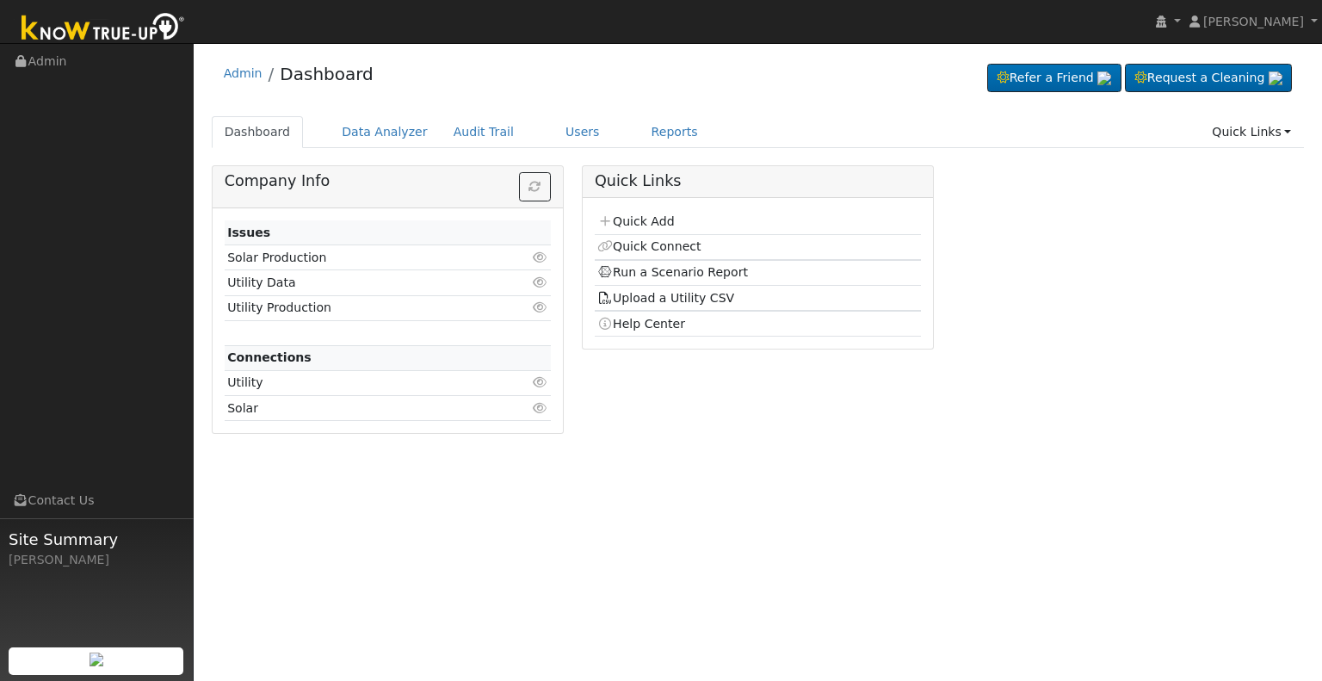 The width and height of the screenshot is (1322, 681). Describe the element at coordinates (361, 282) in the screenshot. I see `td: Utility Data` at that location.